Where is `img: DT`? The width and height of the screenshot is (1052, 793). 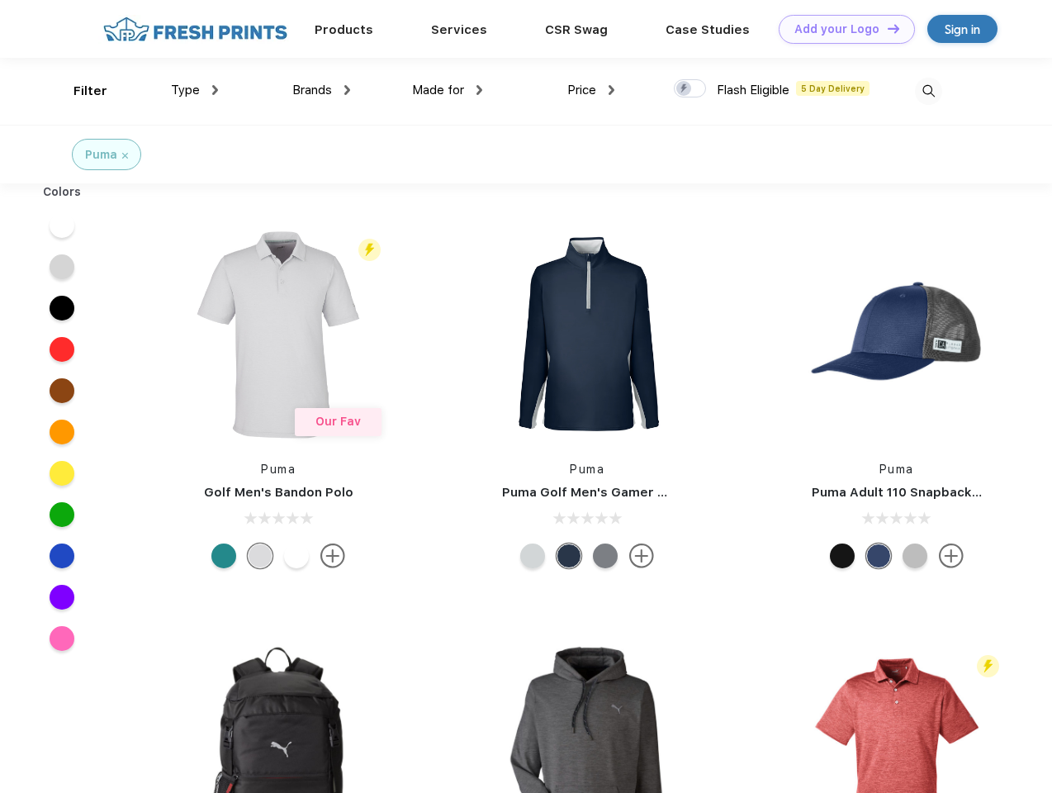 img: DT is located at coordinates (894, 28).